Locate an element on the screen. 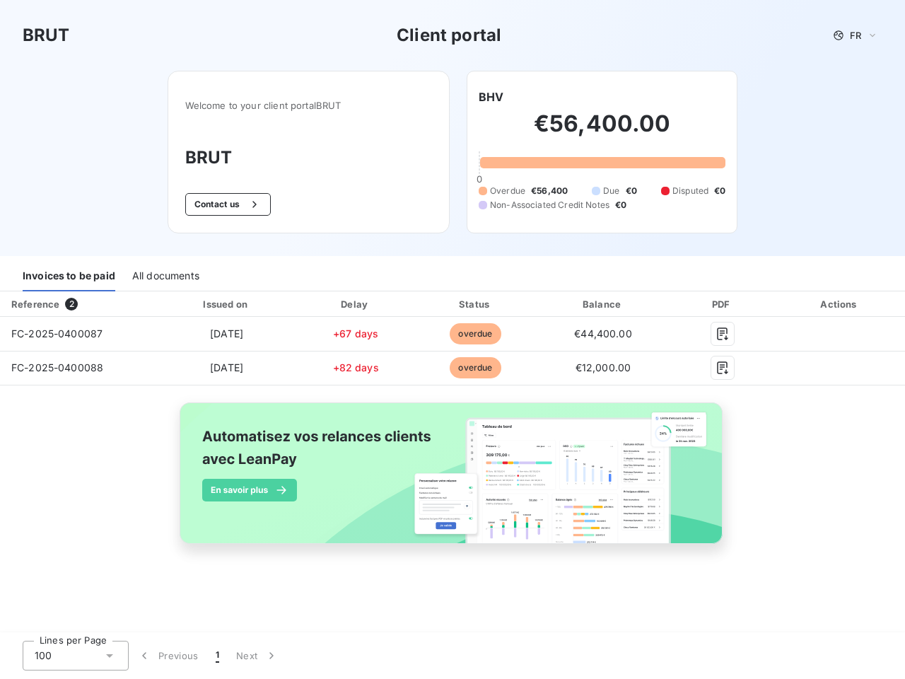 This screenshot has height=679, width=905. span: FC-2025-0400087 is located at coordinates (57, 333).